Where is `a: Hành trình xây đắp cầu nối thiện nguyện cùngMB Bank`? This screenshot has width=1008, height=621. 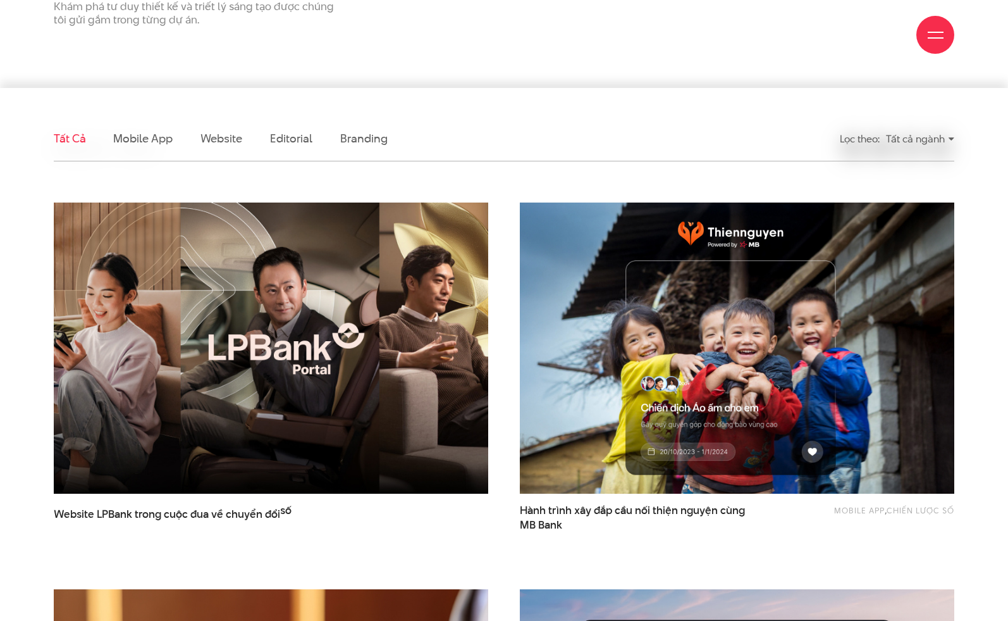 a: Hành trình xây đắp cầu nối thiện nguyện cùngMB Bank is located at coordinates (639, 517).